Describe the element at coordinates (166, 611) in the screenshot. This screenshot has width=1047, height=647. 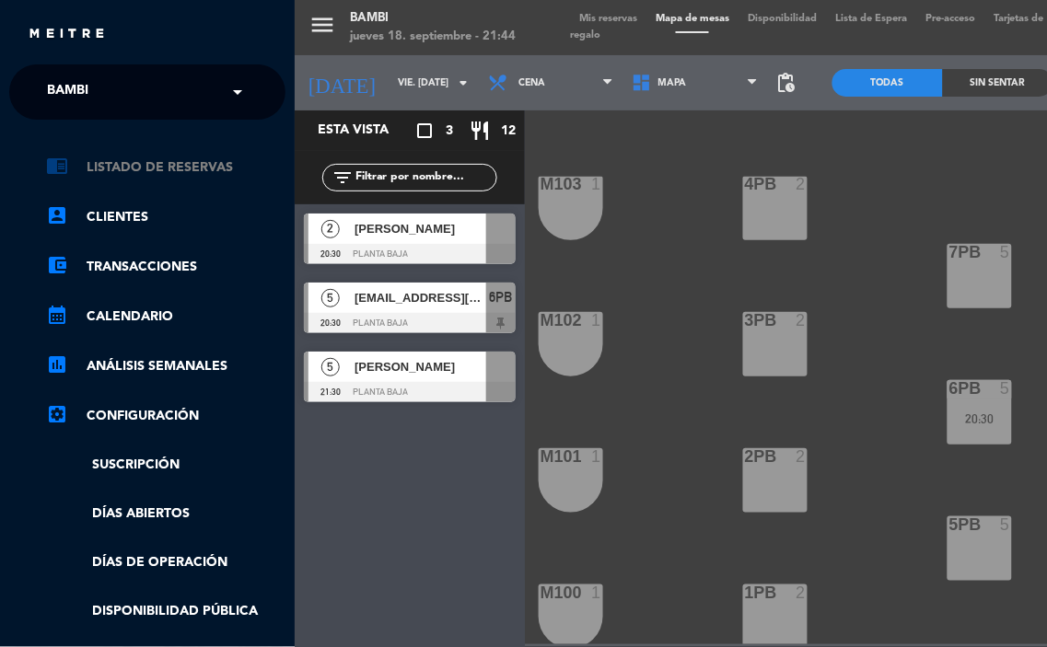
I see `a: Disponibilidad pública` at that location.